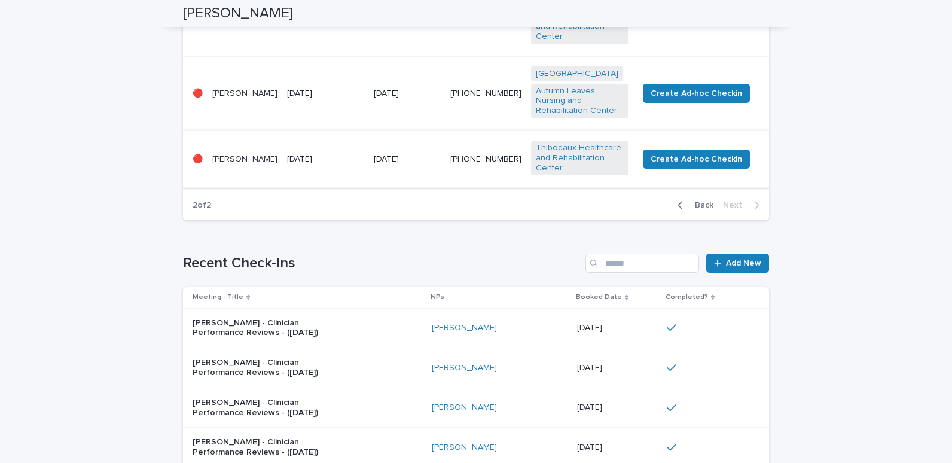 This screenshot has height=463, width=952. What do you see at coordinates (743, 205) in the screenshot?
I see `button: Next` at bounding box center [743, 205].